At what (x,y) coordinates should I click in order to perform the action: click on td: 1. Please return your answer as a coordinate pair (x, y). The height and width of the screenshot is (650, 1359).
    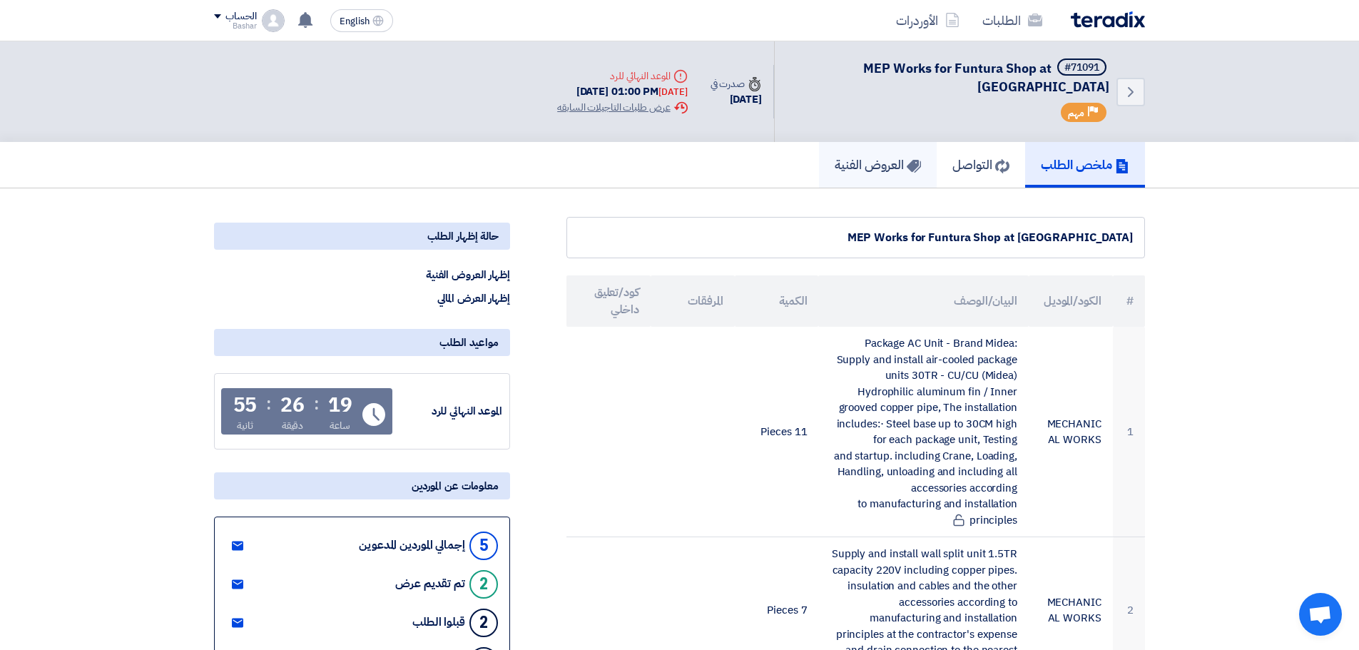
    Looking at the image, I should click on (1129, 432).